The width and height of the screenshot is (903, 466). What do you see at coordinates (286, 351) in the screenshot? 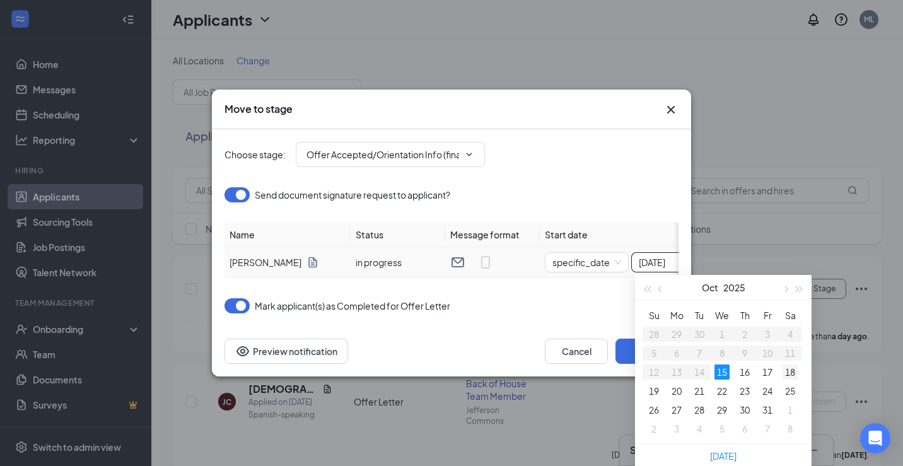
I see `button: Preview notificationEye` at bounding box center [286, 351].